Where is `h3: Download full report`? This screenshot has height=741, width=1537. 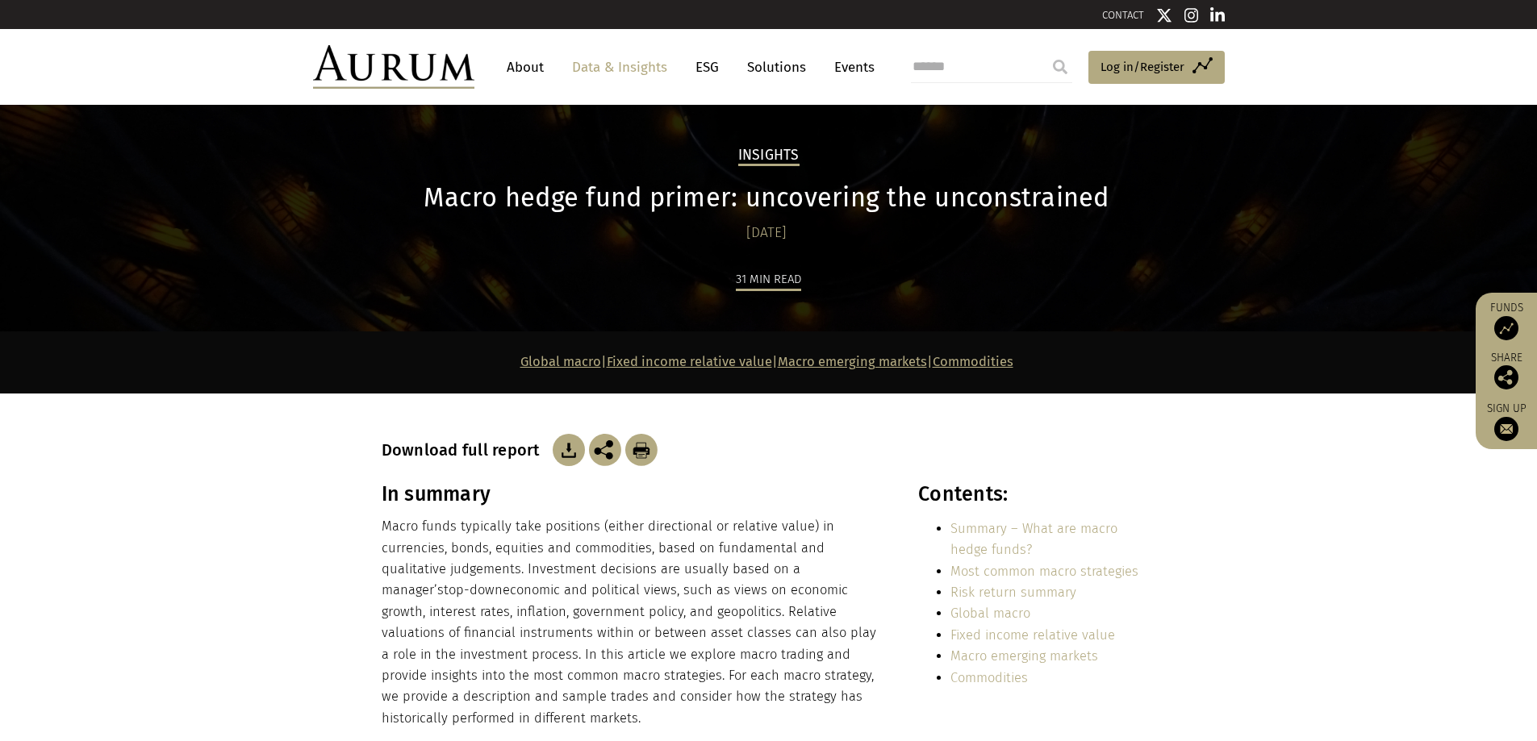 h3: Download full report is located at coordinates (465, 450).